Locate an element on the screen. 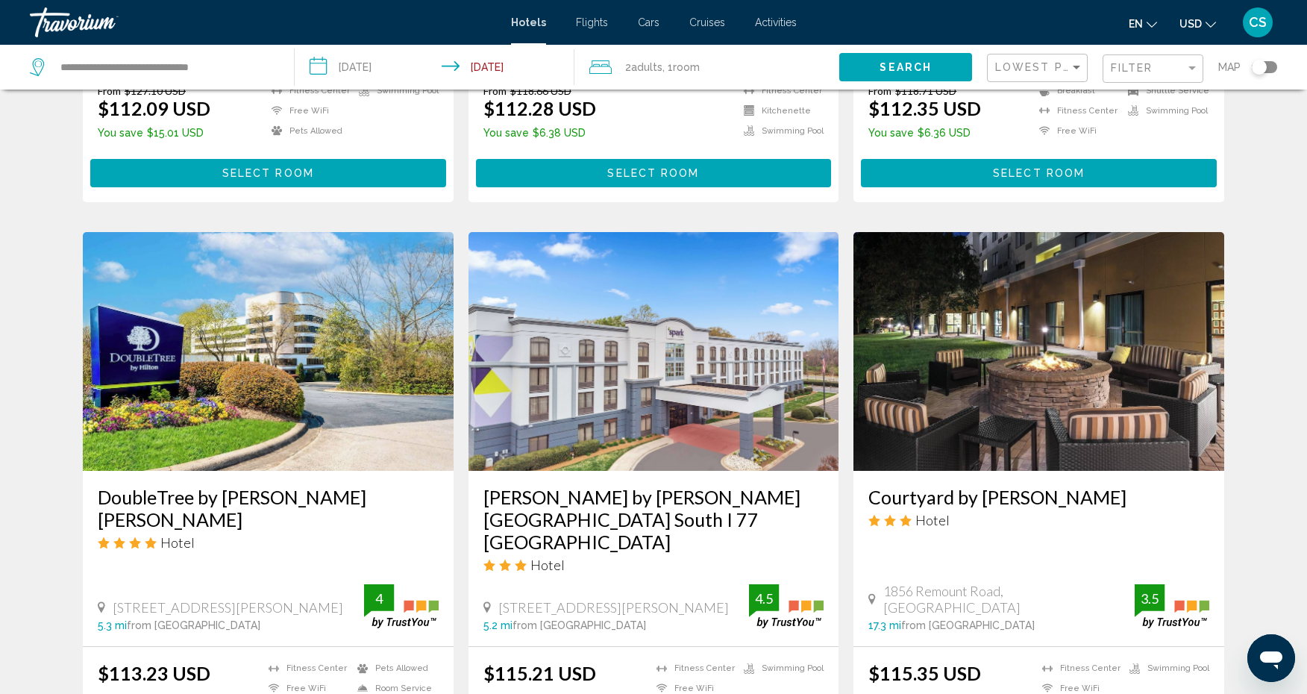  button: Toggle map is located at coordinates (1258, 67).